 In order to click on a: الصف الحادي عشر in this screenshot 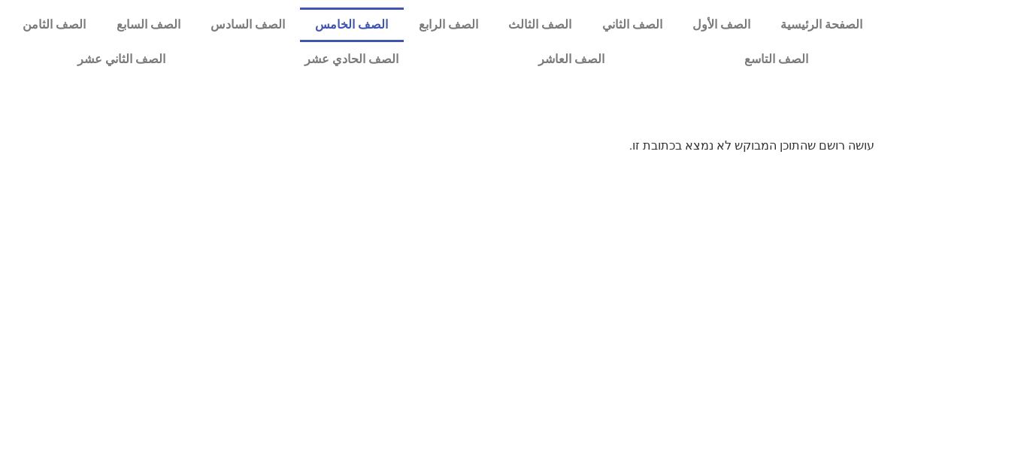, I will do `click(352, 59)`.